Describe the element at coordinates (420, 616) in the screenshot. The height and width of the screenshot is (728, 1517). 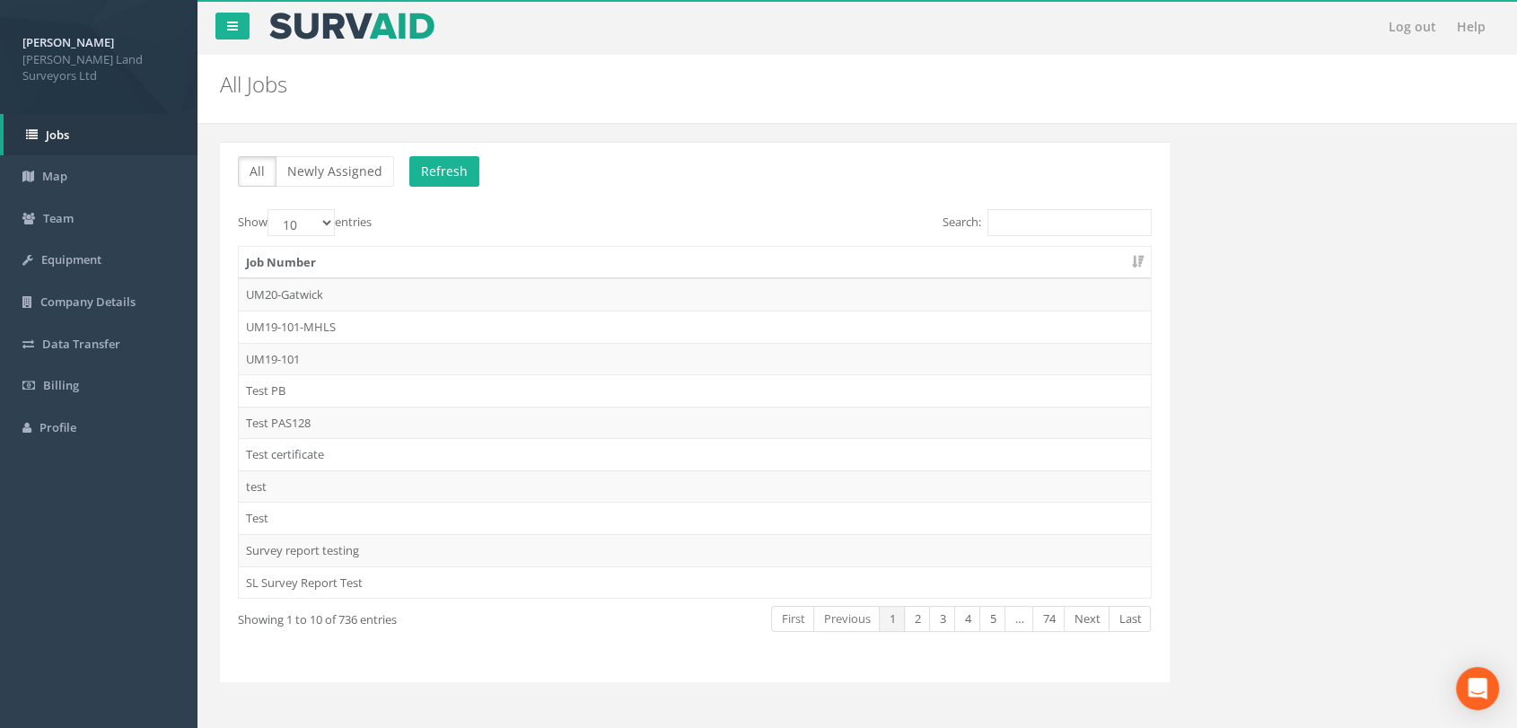
I see `div: Showing 1 to 10 of 736 entries` at that location.